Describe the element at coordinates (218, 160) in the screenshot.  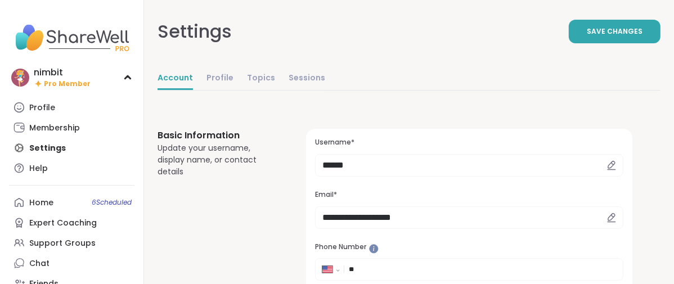
I see `div: Update your username, display name, or contact details` at that location.